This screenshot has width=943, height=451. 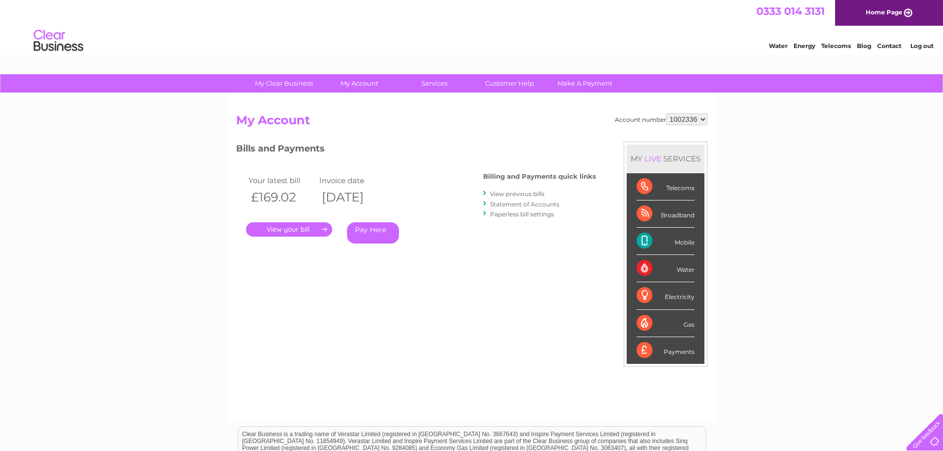 I want to click on a: My Clear Business, so click(x=284, y=83).